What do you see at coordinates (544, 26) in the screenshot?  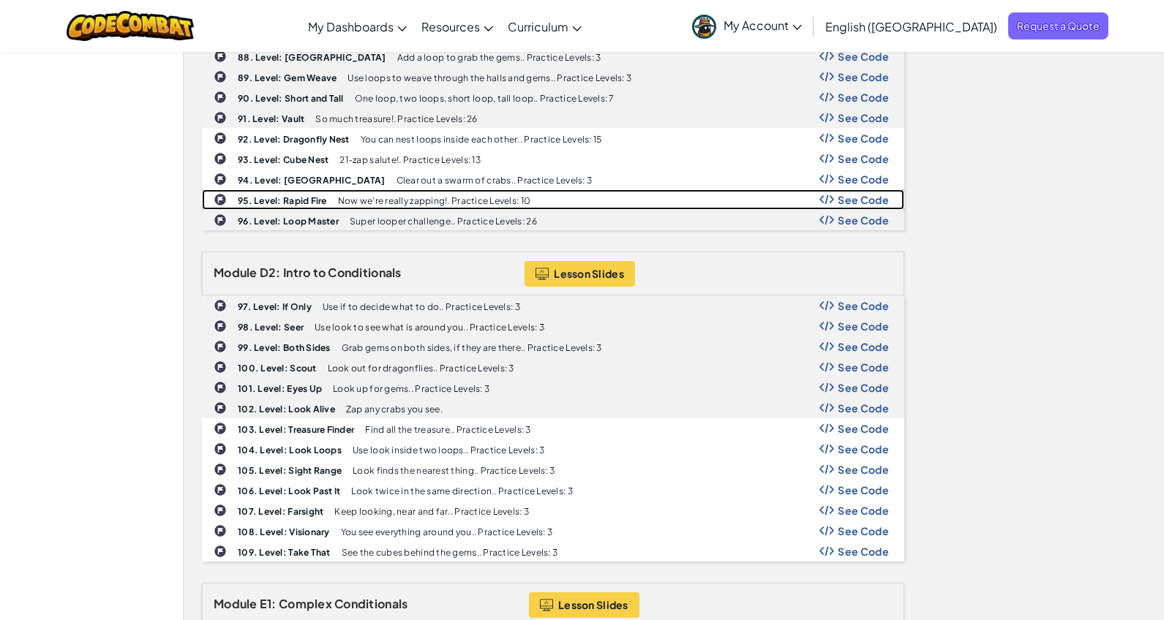 I see `a: Curriculum` at bounding box center [544, 26].